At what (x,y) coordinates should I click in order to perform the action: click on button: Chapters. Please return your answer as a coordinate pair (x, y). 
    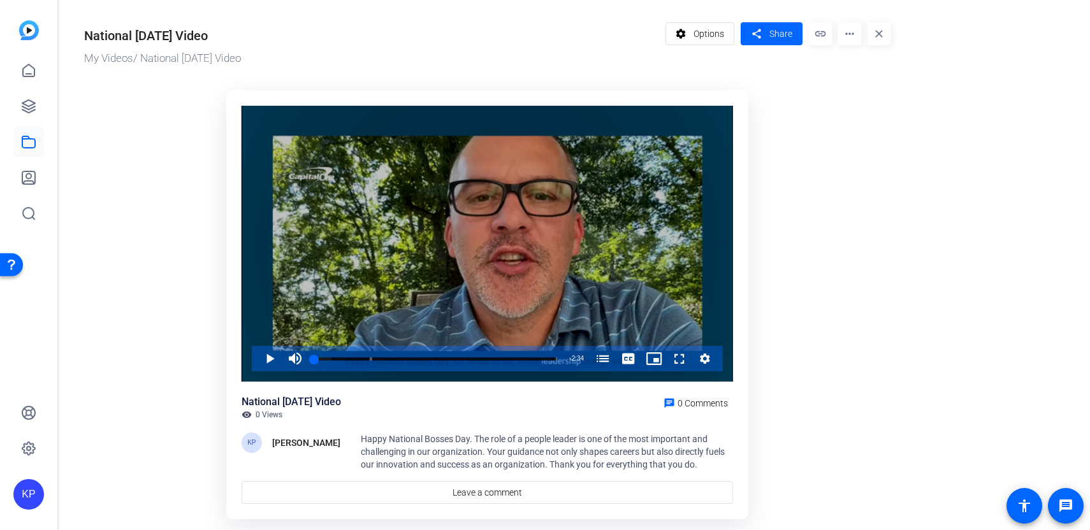
    Looking at the image, I should click on (603, 359).